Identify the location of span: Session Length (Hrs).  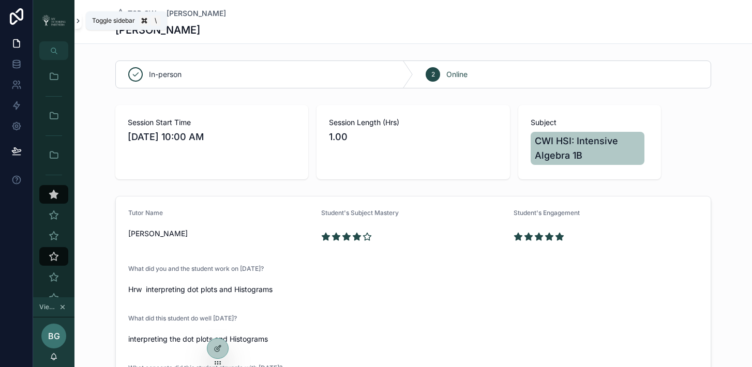
(413, 123).